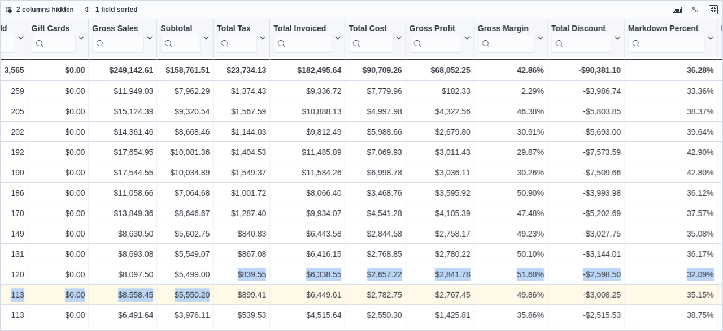 The width and height of the screenshot is (723, 331). Describe the element at coordinates (185, 132) in the screenshot. I see `div: $8,668.46` at that location.